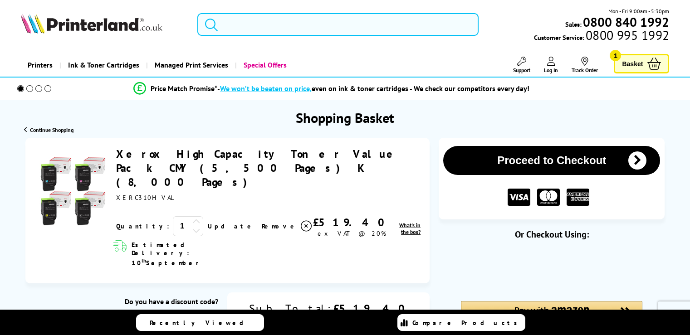 This screenshot has height=335, width=690. I want to click on span: ex VAT @ 20%, so click(352, 234).